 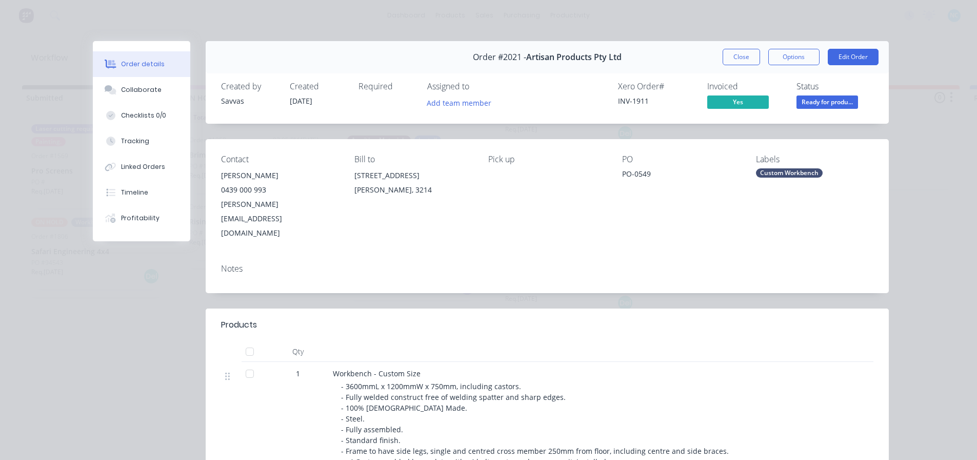 What do you see at coordinates (574, 57) in the screenshot?
I see `span: Artisan Products Pty Ltd` at bounding box center [574, 57].